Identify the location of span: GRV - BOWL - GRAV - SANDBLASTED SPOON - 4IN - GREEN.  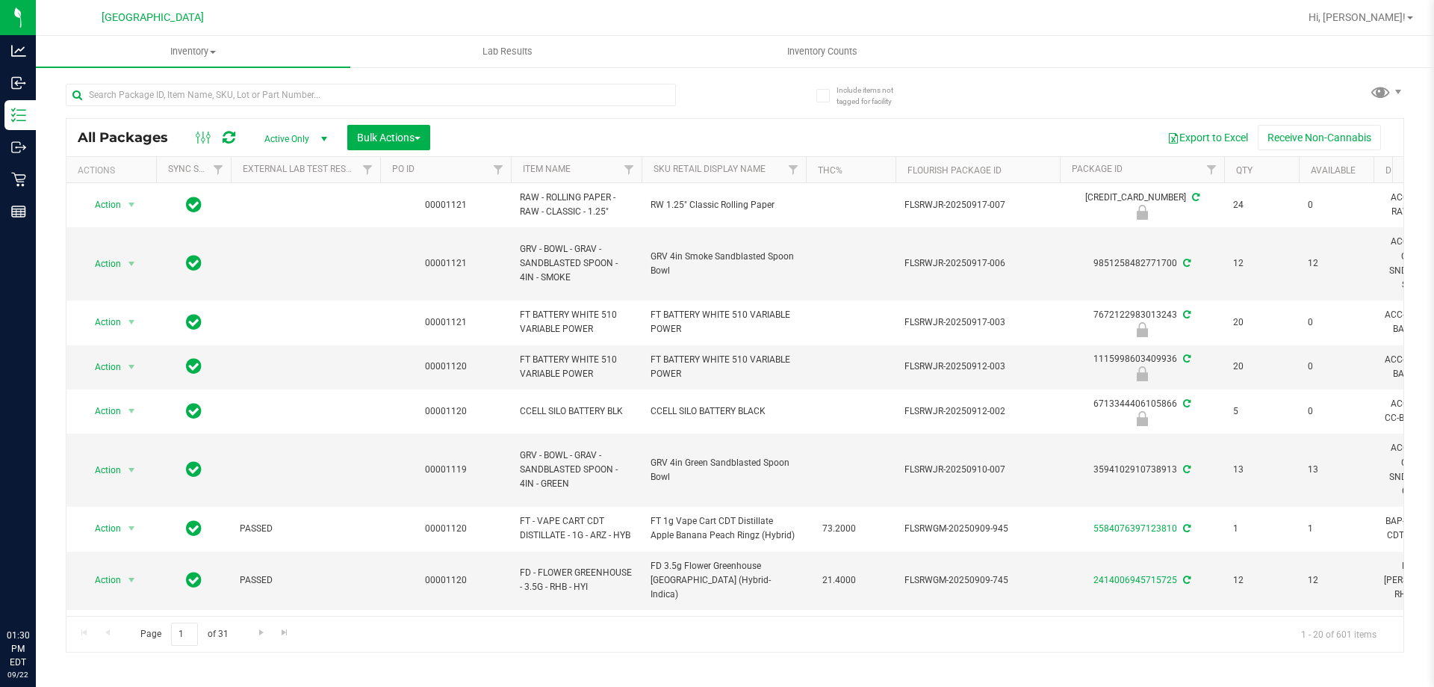
(576, 470).